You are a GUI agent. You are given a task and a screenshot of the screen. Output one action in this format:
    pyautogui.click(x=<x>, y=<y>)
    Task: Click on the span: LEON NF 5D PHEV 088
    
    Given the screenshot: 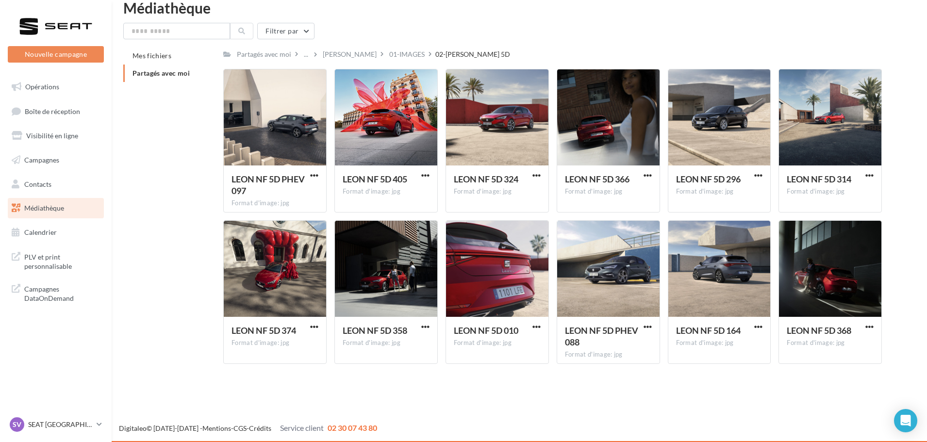 What is the action you would take?
    pyautogui.click(x=602, y=337)
    